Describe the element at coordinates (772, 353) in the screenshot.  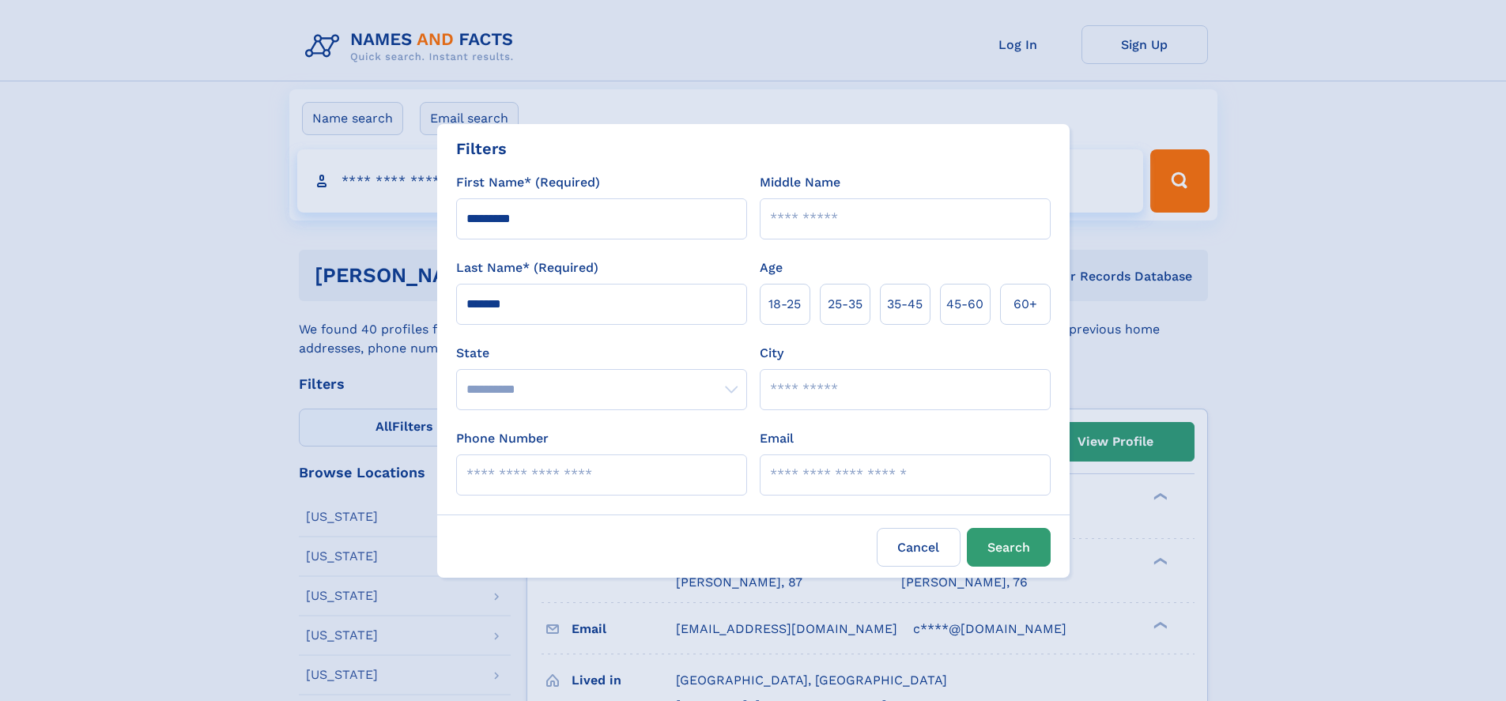
I see `label: City` at that location.